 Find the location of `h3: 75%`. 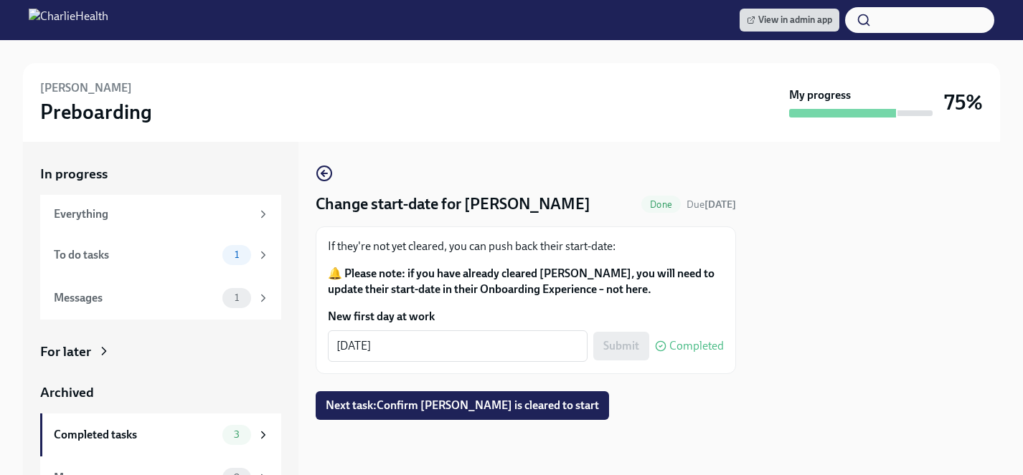

h3: 75% is located at coordinates (963, 103).